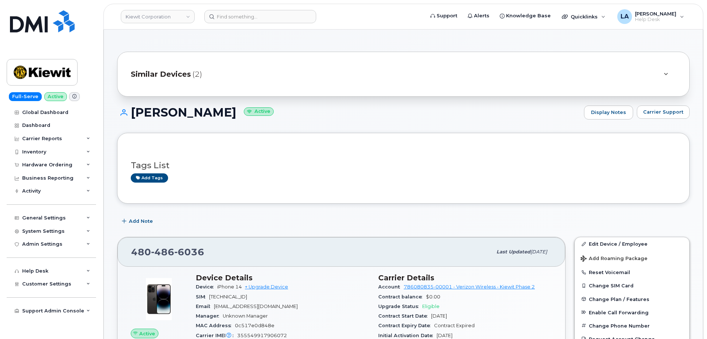 The width and height of the screenshot is (707, 339). Describe the element at coordinates (608, 113) in the screenshot. I see `a: Display Notes` at that location.